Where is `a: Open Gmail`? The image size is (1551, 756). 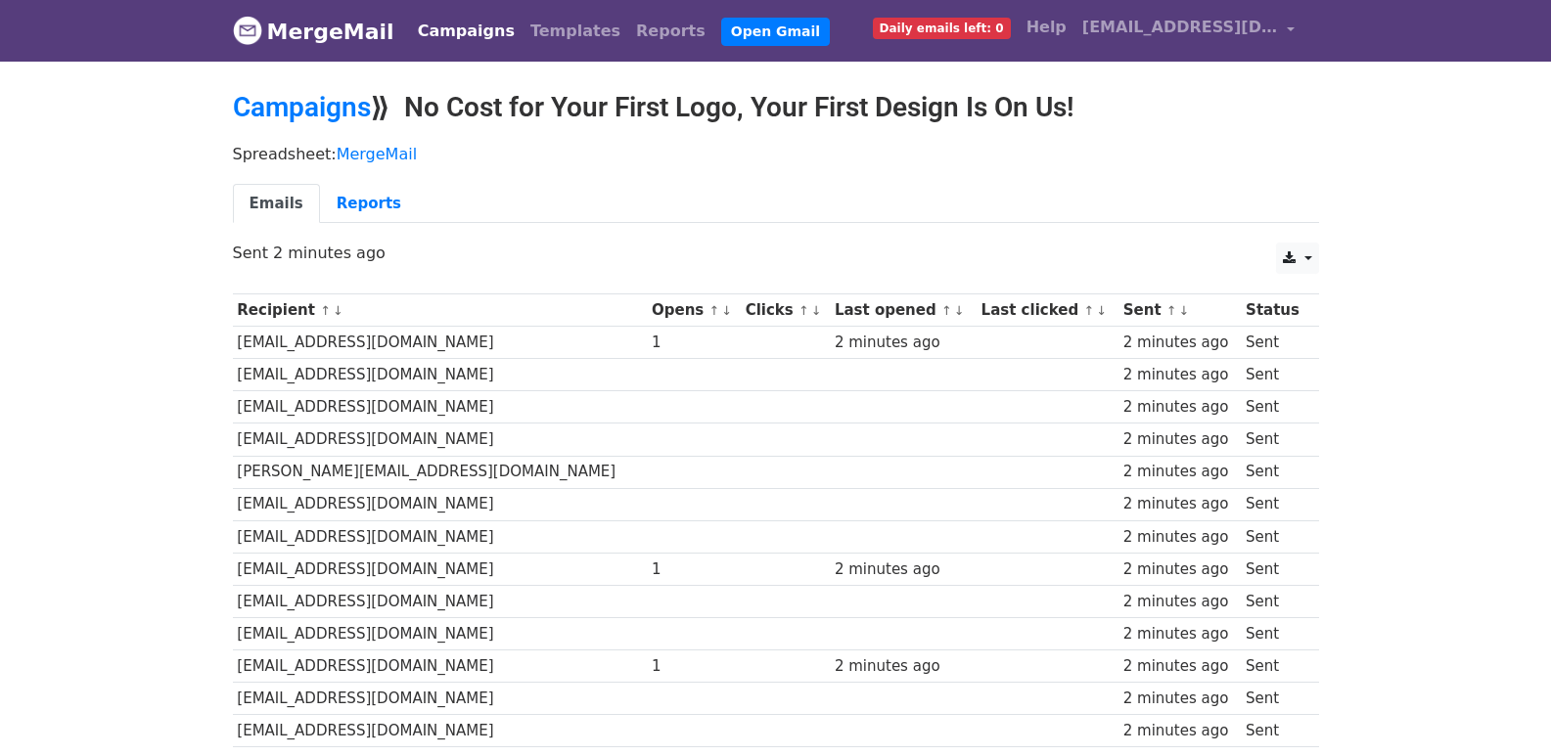
a: Open Gmail is located at coordinates (775, 31).